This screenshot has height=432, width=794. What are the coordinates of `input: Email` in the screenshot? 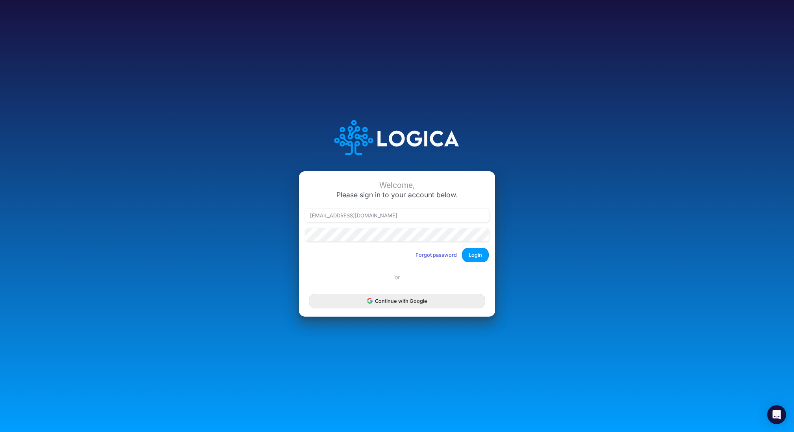 It's located at (397, 216).